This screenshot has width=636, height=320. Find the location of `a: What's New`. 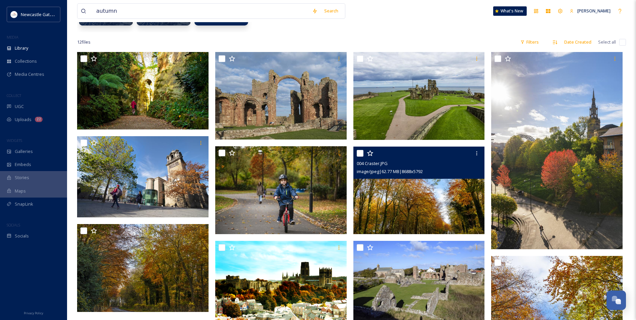

a: What's New is located at coordinates (510, 11).